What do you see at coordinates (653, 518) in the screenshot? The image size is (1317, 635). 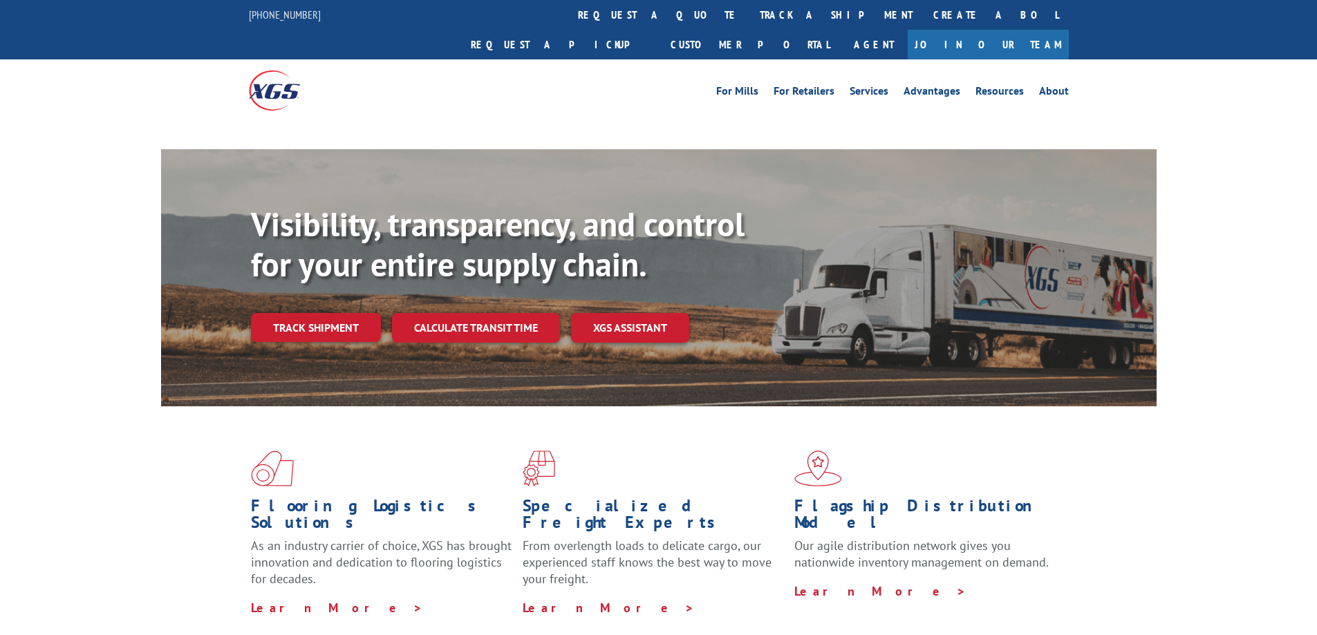 I see `h1: Specialized Freight Experts` at bounding box center [653, 518].